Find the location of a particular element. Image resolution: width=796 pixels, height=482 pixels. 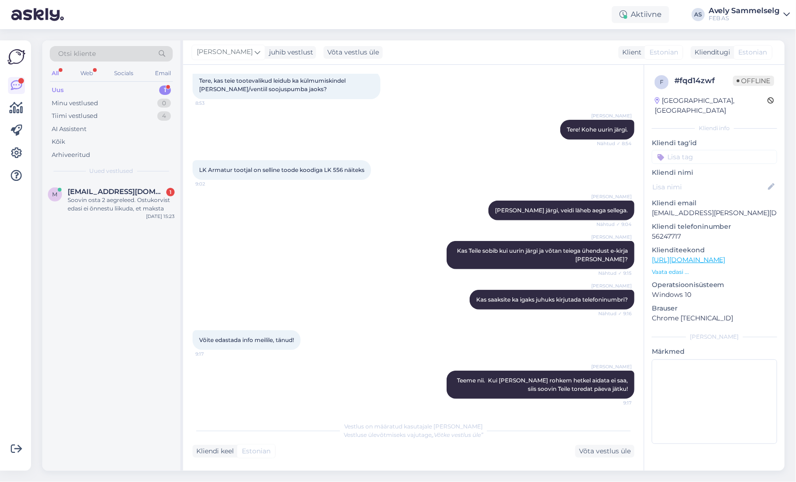

div: Socials is located at coordinates (123, 73).